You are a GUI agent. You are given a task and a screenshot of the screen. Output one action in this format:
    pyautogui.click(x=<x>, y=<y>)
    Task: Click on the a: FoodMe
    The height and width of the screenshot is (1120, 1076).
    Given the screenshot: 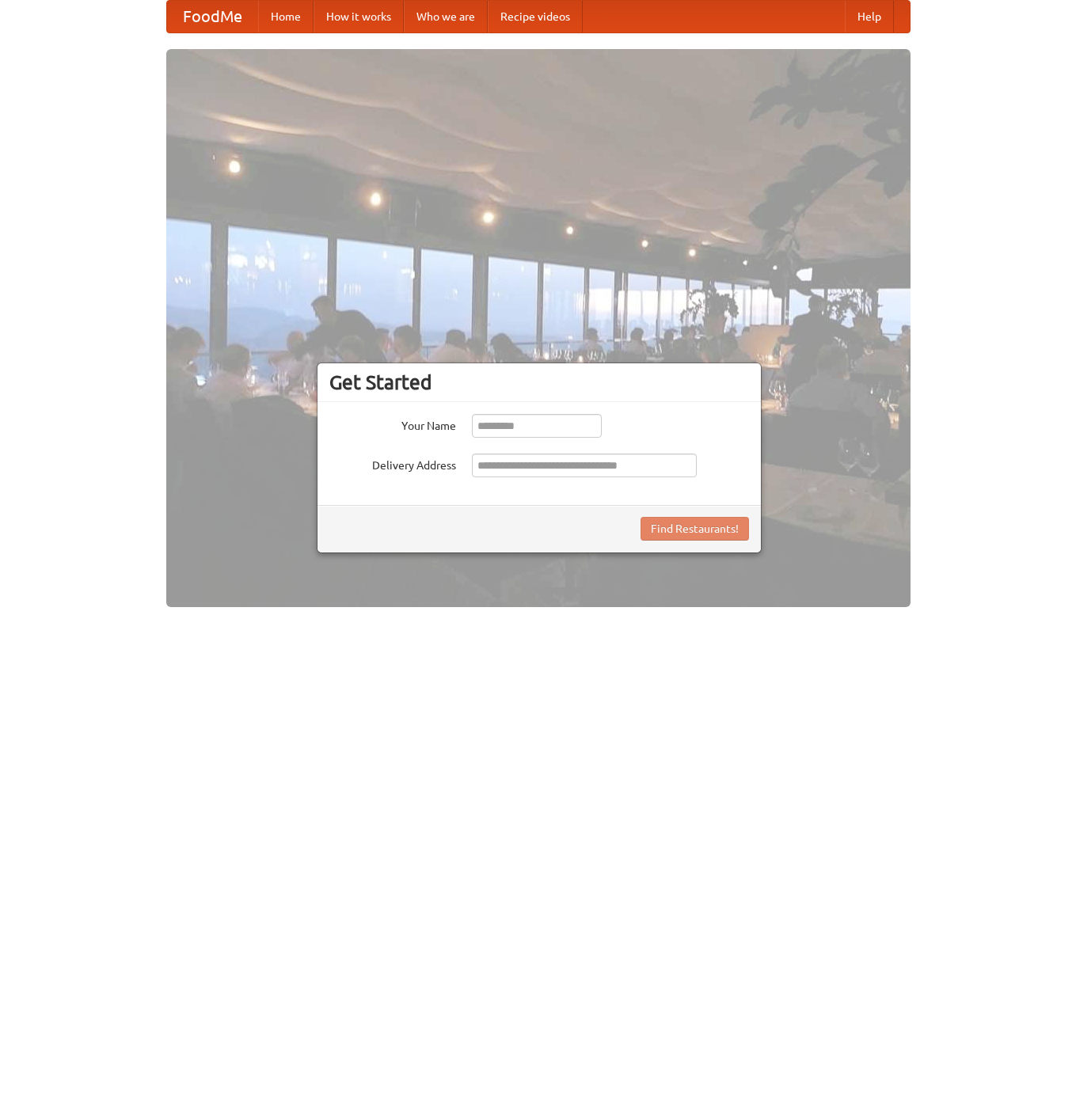 What is the action you would take?
    pyautogui.click(x=212, y=17)
    